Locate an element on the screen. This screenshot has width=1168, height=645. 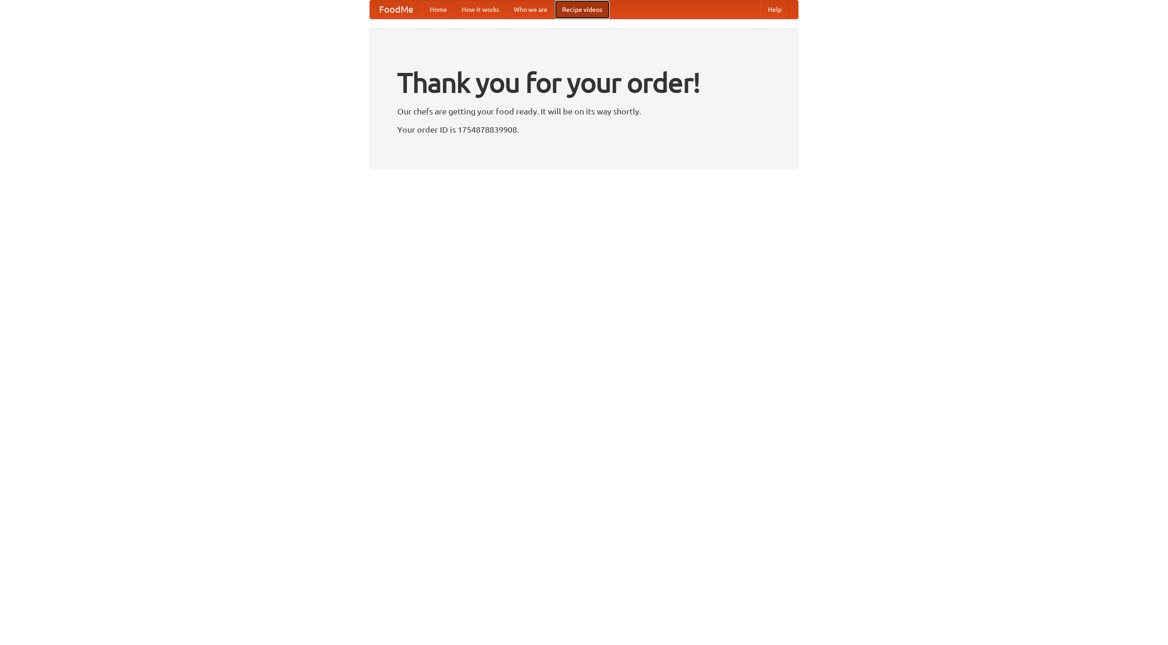
a: Recipe videos is located at coordinates (582, 10).